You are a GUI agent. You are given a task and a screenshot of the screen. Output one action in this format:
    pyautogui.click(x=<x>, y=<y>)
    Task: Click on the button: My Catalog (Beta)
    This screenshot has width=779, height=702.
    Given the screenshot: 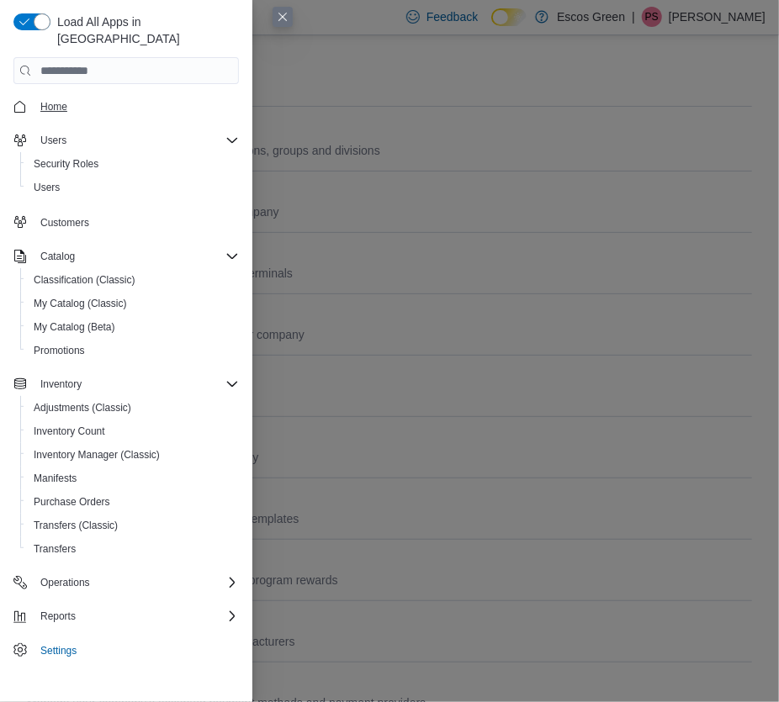 What is the action you would take?
    pyautogui.click(x=133, y=327)
    